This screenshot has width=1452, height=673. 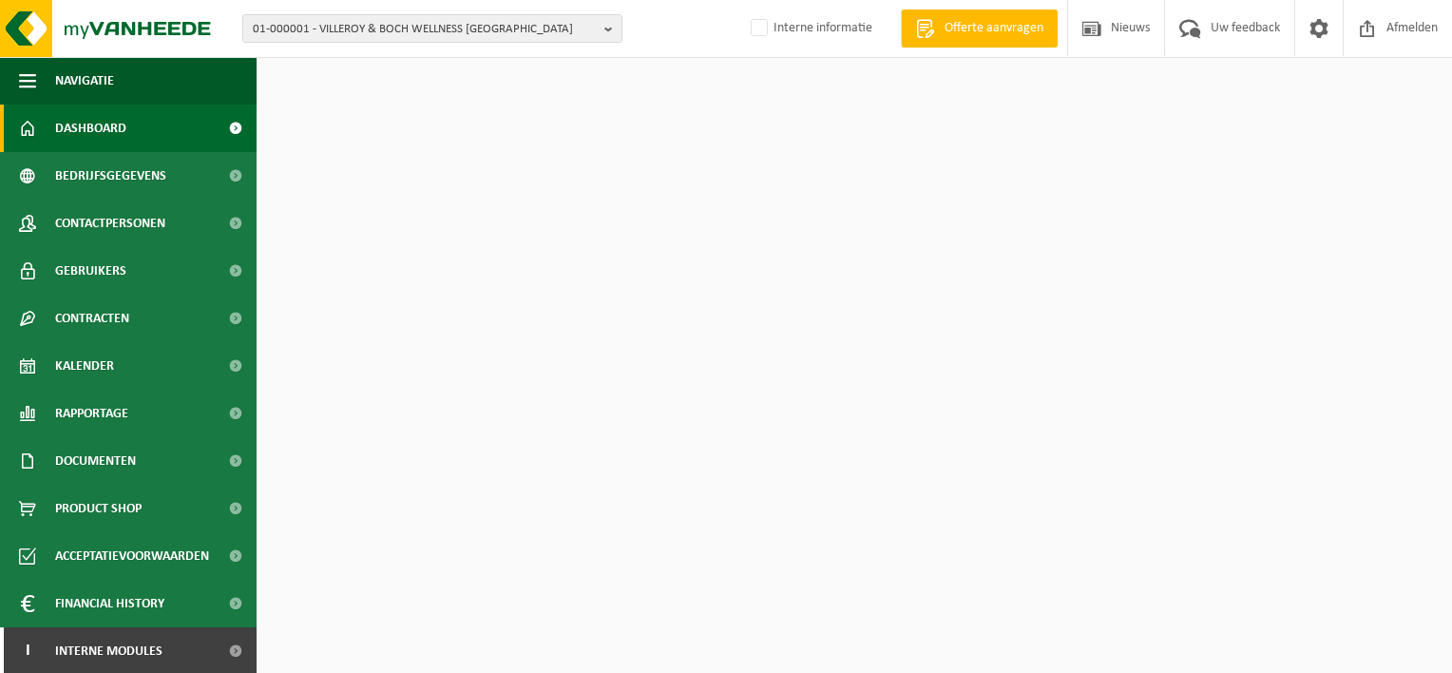 I want to click on span: Product Shop, so click(x=98, y=508).